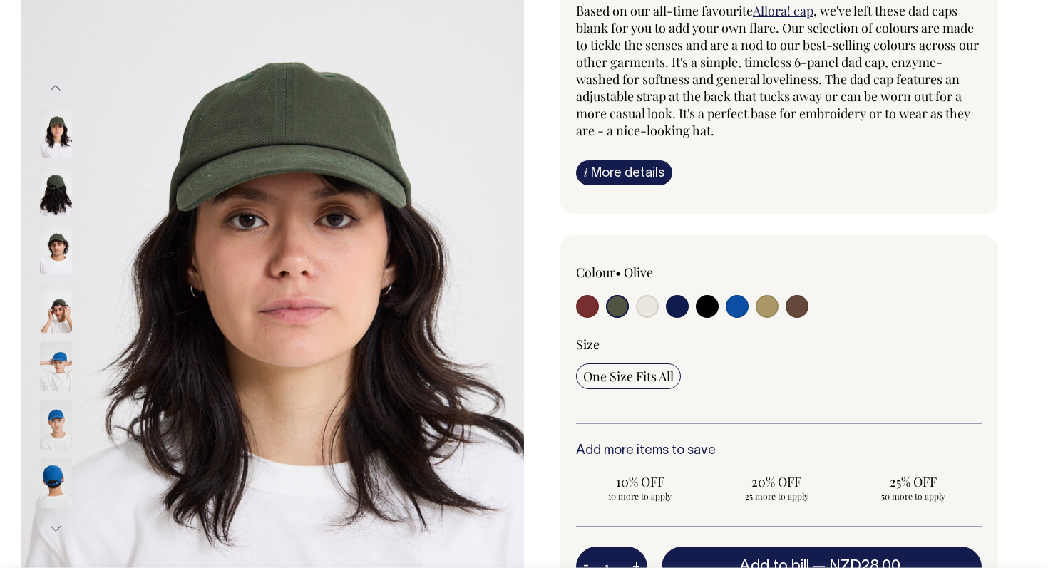 This screenshot has width=1048, height=568. Describe the element at coordinates (913, 488) in the screenshot. I see `input: 25% OFF 50 more to apply` at that location.